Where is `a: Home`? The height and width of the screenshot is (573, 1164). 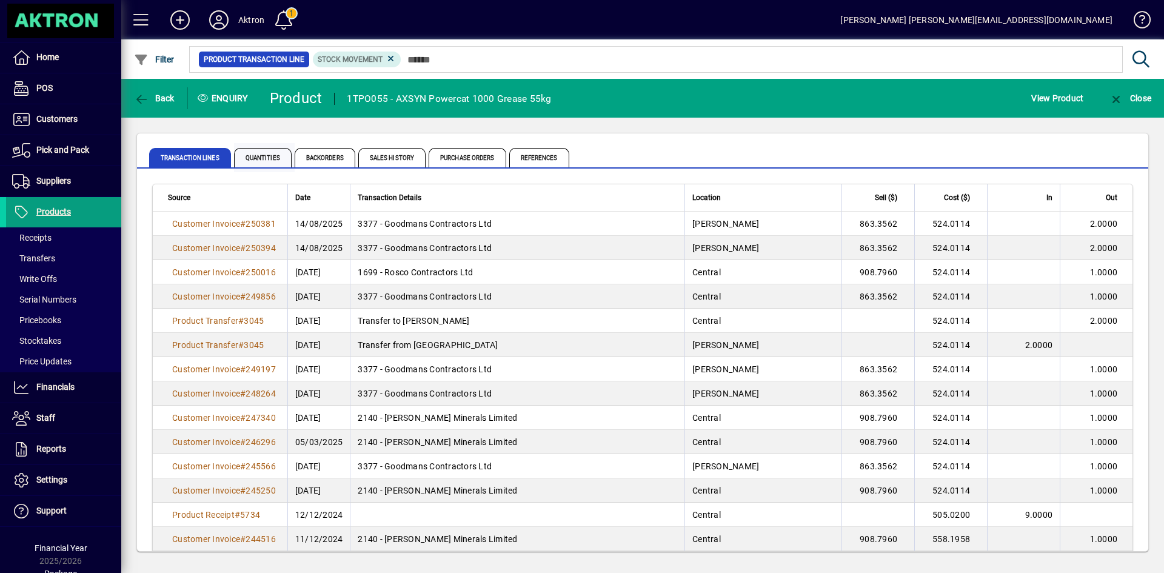 a: Home is located at coordinates (64, 58).